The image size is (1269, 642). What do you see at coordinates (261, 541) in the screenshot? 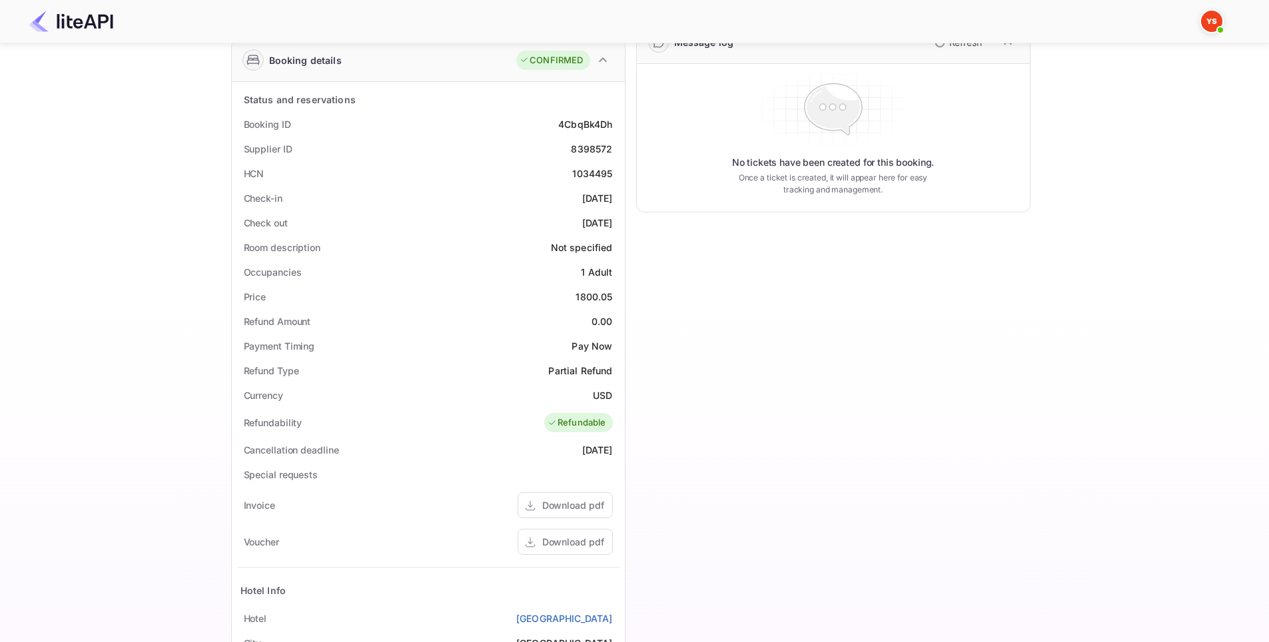
I see `div: Voucher` at bounding box center [261, 541].